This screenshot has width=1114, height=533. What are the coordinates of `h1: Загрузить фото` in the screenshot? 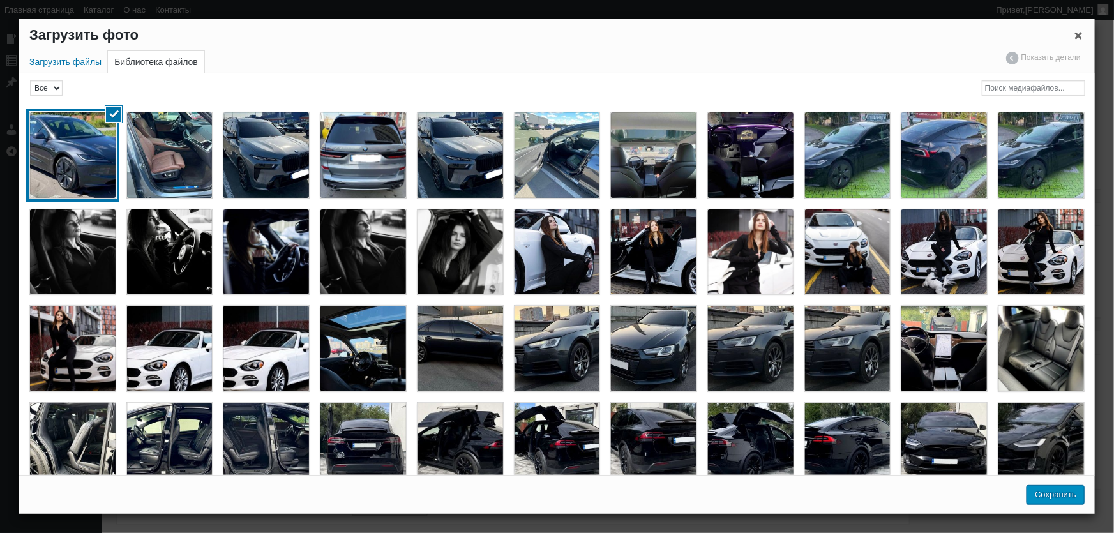 It's located at (557, 35).